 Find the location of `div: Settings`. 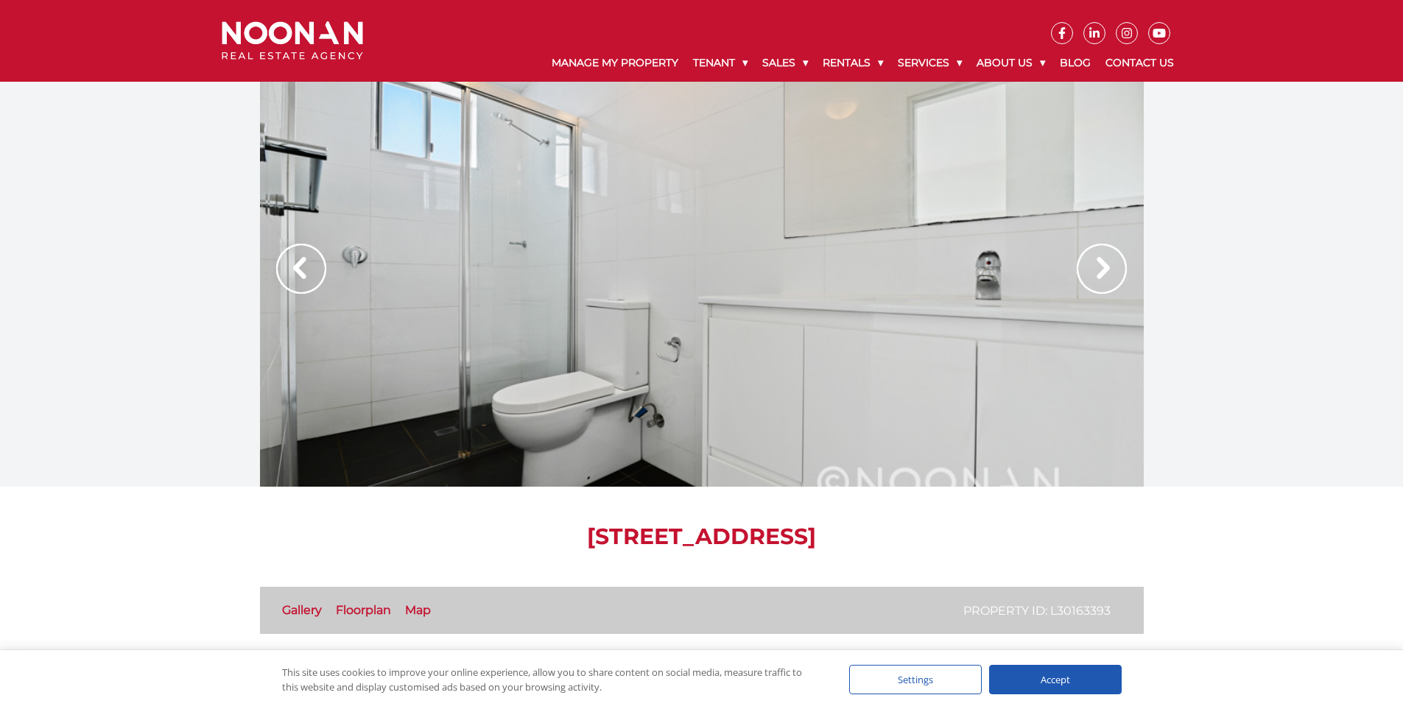

div: Settings is located at coordinates (915, 680).